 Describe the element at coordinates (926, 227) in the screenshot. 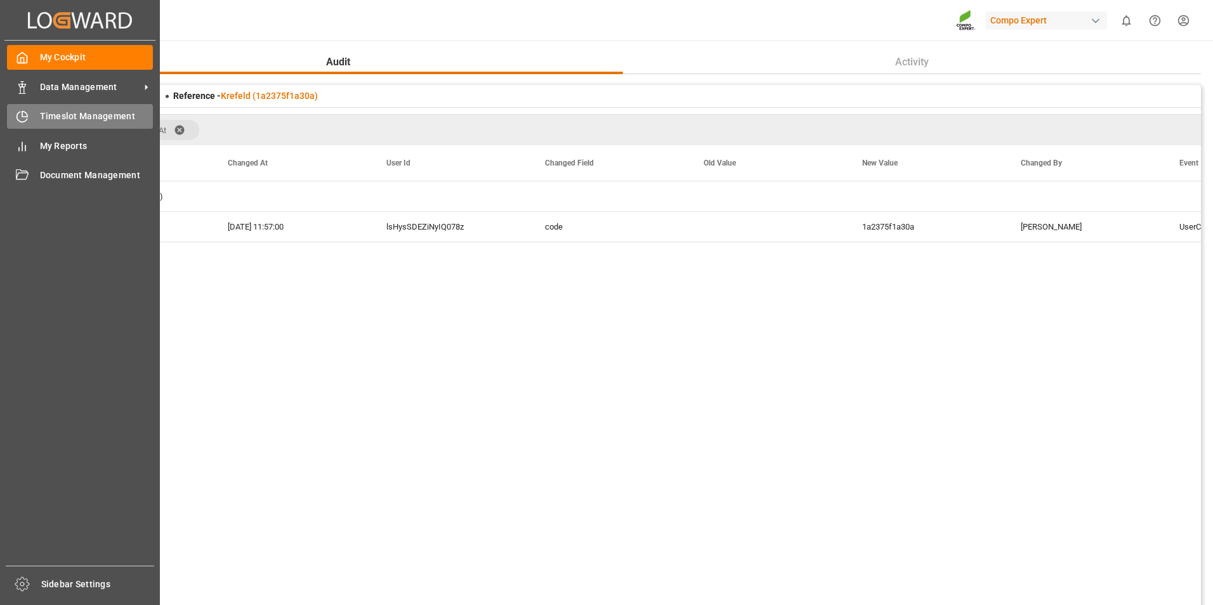

I see `div: 1a2375f1a30a` at that location.